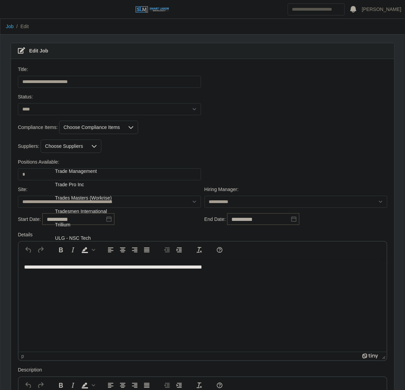  Describe the element at coordinates (10, 26) in the screenshot. I see `a: Job` at that location.